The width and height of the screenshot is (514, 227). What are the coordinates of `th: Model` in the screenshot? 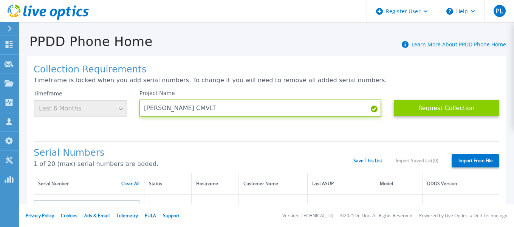 It's located at (398, 184).